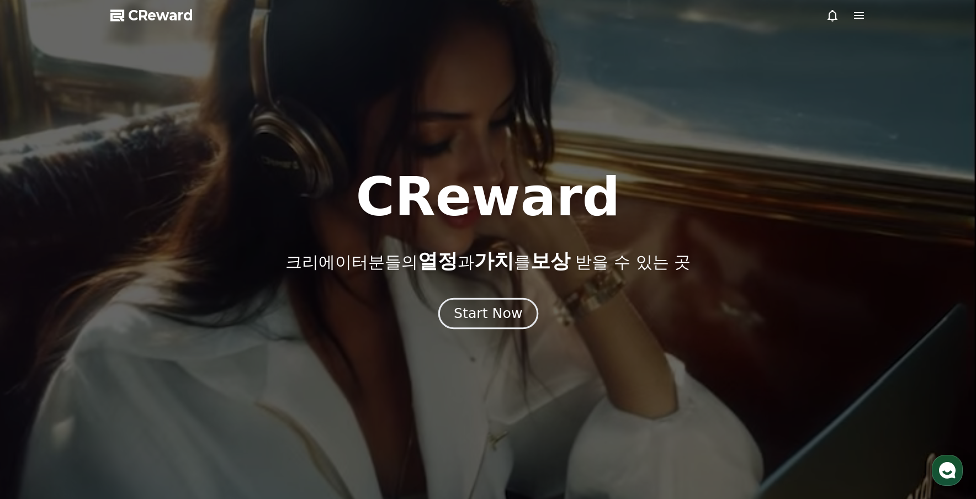 The image size is (976, 499). Describe the element at coordinates (550, 261) in the screenshot. I see `span: 보상` at that location.